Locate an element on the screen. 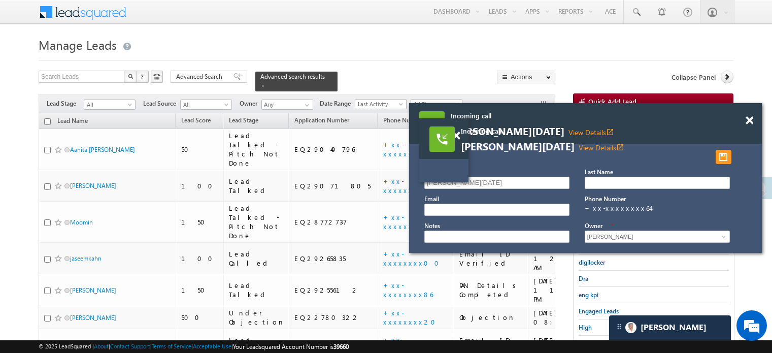 This screenshot has width=772, height=353. span: Phone Number is located at coordinates (403, 120).